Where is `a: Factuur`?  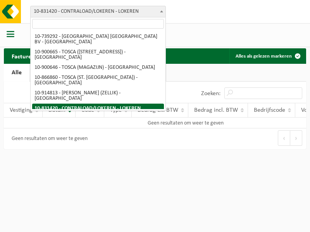 a: Factuur is located at coordinates (47, 73).